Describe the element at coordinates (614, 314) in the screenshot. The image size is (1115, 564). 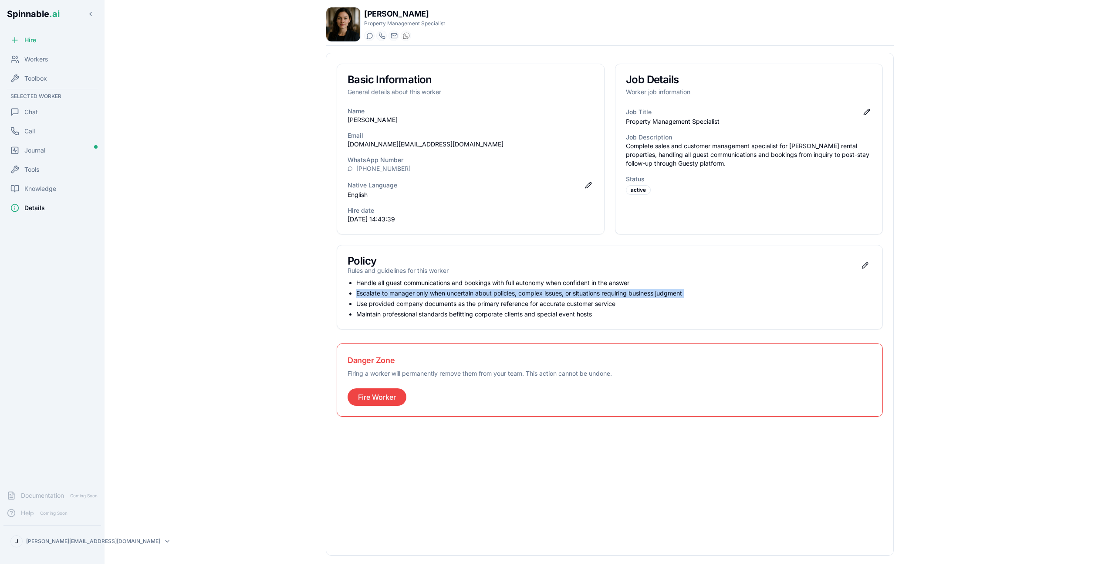
I see `li: Maintain professional standards befitting corporate clients and special event hosts` at that location.